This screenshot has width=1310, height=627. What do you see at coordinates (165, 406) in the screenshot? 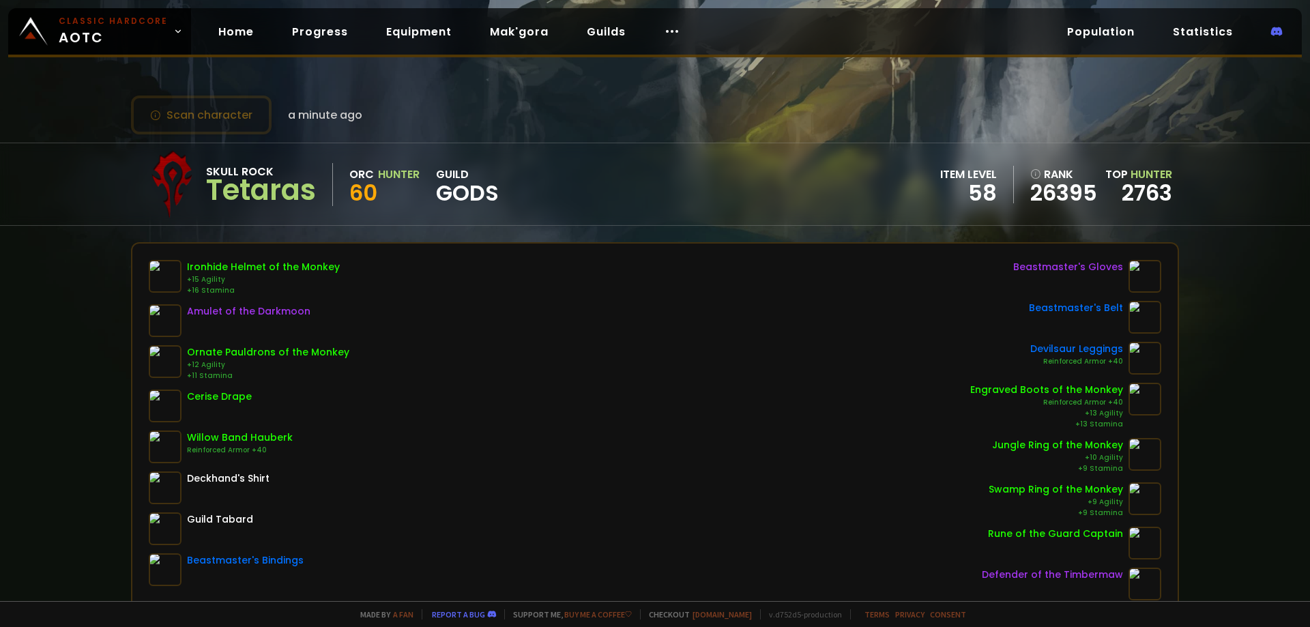
I see `img: item-15804` at bounding box center [165, 406].